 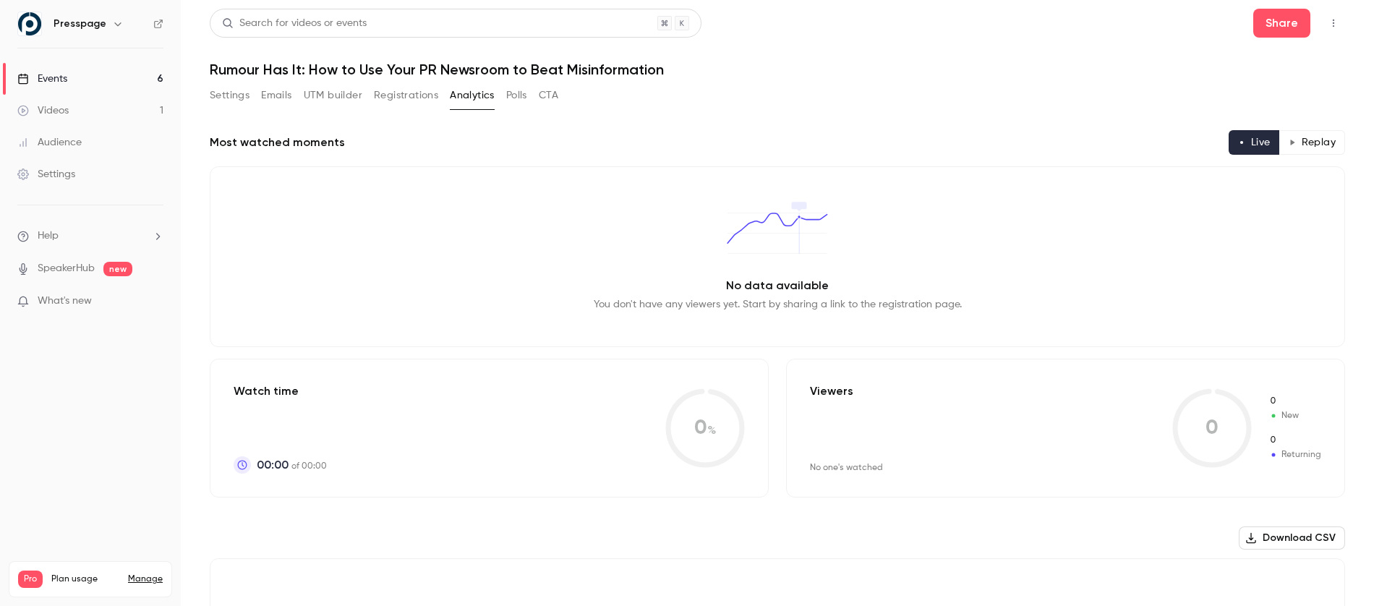 What do you see at coordinates (118, 269) in the screenshot?
I see `span: new` at bounding box center [118, 269].